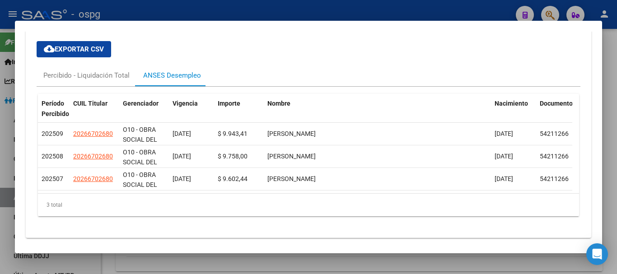  What do you see at coordinates (54, 109) in the screenshot?
I see `datatable-header-cell: Período Percibido` at bounding box center [54, 109].